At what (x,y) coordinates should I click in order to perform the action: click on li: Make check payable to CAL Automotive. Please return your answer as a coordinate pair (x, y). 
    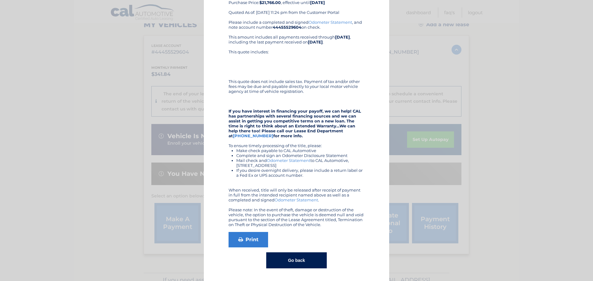
    Looking at the image, I should click on (300, 151).